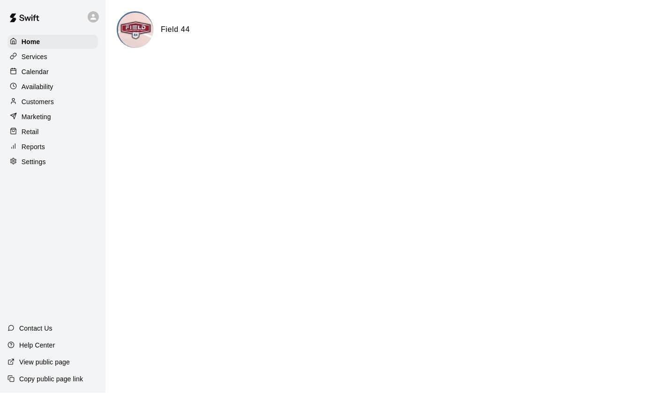  I want to click on p: Marketing, so click(36, 117).